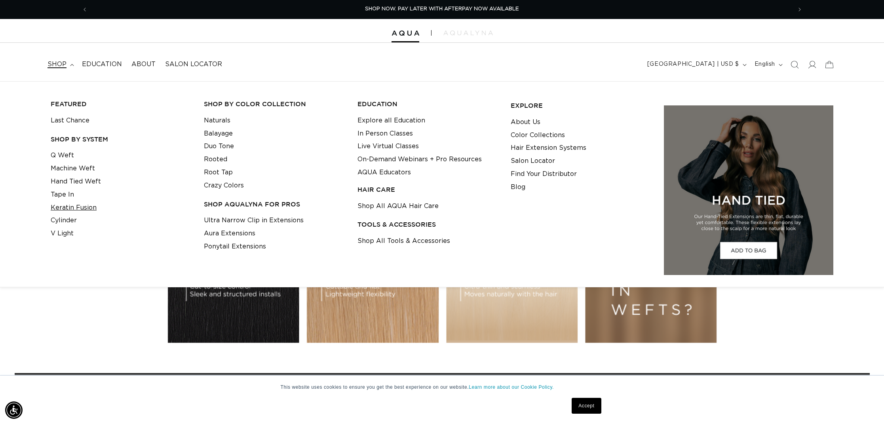 This screenshot has width=884, height=424. Describe the element at coordinates (398, 206) in the screenshot. I see `a: Shop All AQUA Hair Care` at that location.